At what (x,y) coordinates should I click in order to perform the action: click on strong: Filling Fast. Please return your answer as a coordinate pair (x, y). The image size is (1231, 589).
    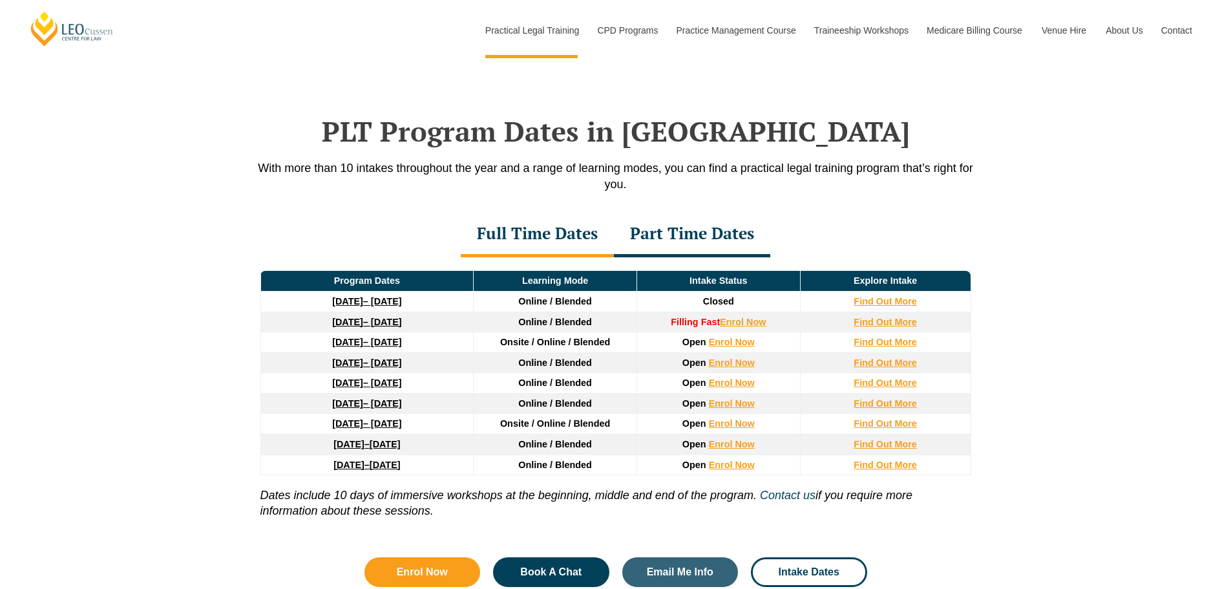
    Looking at the image, I should click on (695, 322).